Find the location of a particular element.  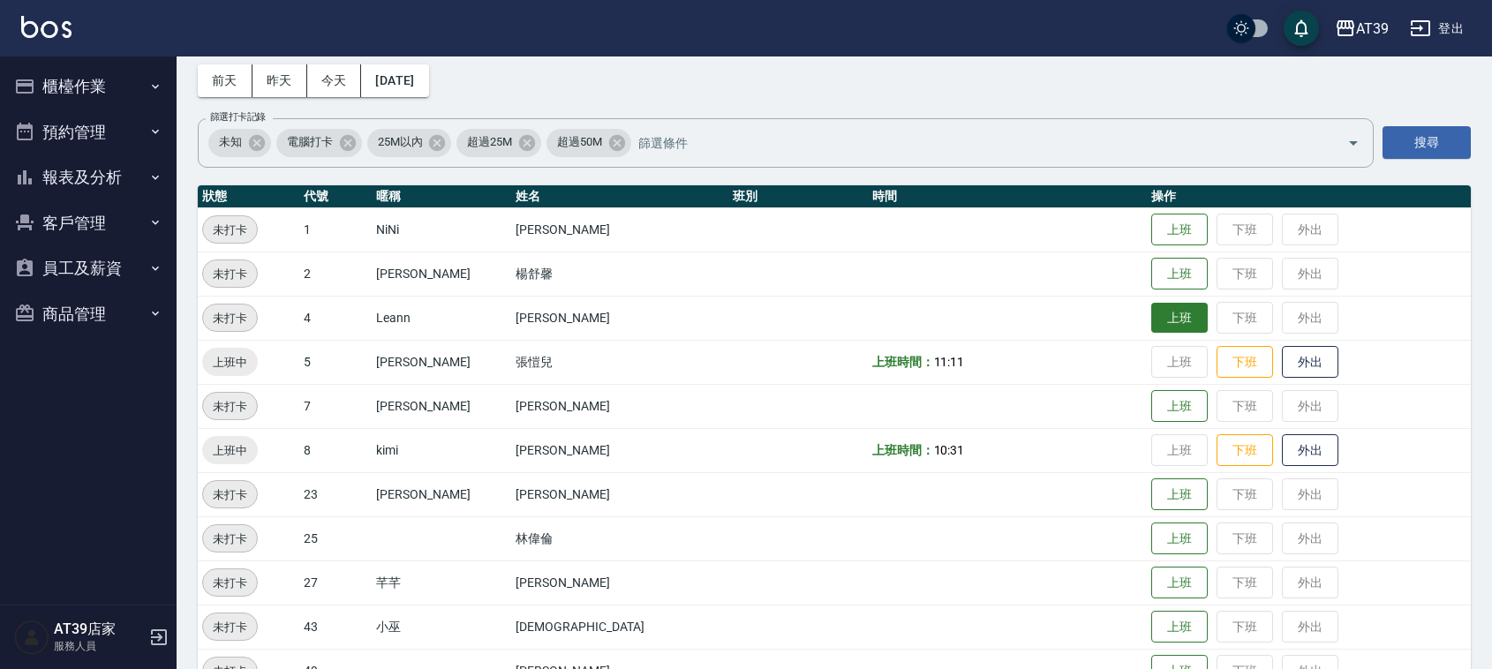

button: 報表及分析 is located at coordinates (88, 177).